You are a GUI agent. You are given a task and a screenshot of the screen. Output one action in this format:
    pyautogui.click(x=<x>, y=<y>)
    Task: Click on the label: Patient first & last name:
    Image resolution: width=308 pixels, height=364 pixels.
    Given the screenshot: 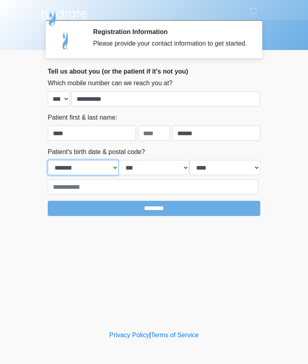 What is the action you would take?
    pyautogui.click(x=82, y=118)
    